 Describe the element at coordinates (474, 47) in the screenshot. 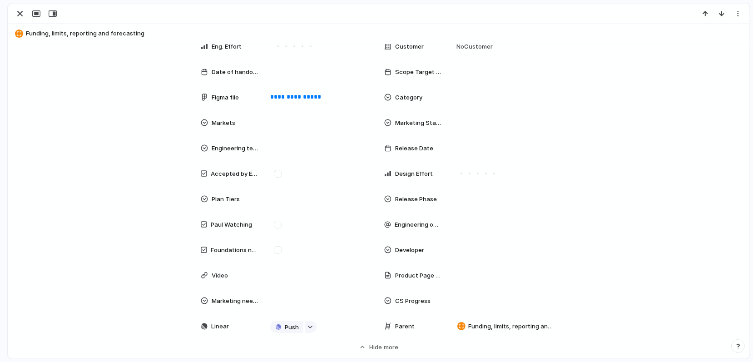

I see `span: No Customer` at that location.